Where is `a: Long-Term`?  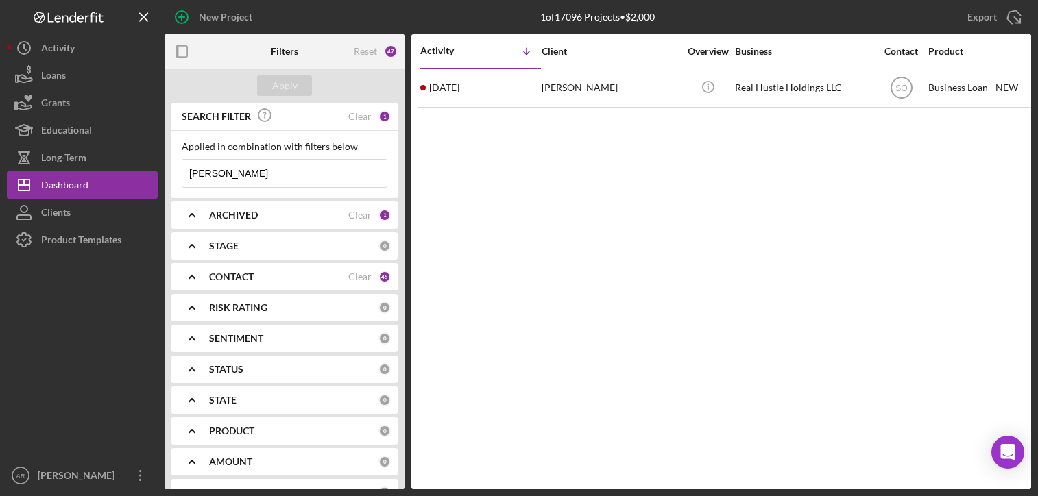 a: Long-Term is located at coordinates (82, 158).